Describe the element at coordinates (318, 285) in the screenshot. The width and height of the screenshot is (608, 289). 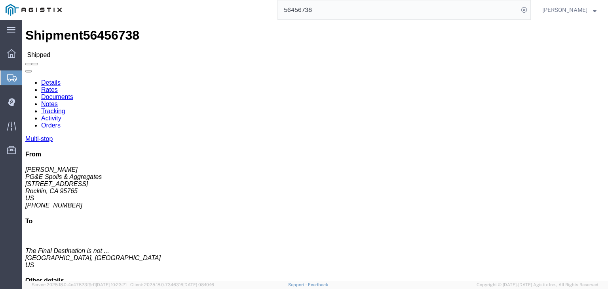
I see `a: Feedback` at that location.